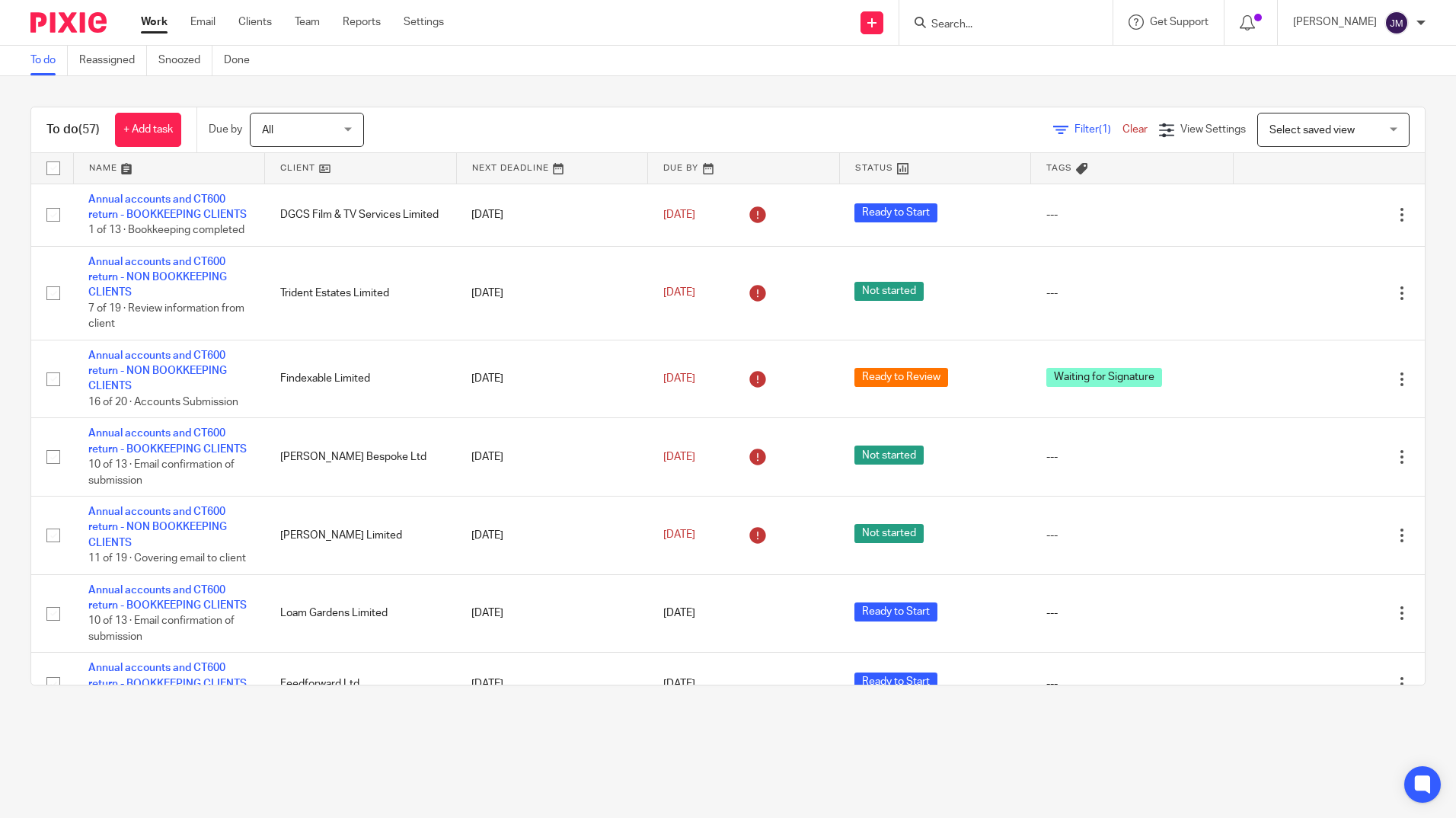 The width and height of the screenshot is (1456, 818). Describe the element at coordinates (362, 22) in the screenshot. I see `a: Reports` at that location.